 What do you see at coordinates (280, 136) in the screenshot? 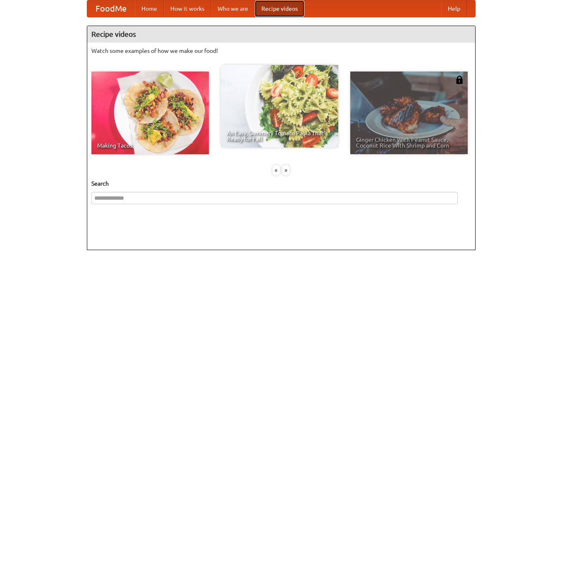
I see `span: An Easy, Summery Tomato Pasta That's Ready for Fall` at bounding box center [280, 136].